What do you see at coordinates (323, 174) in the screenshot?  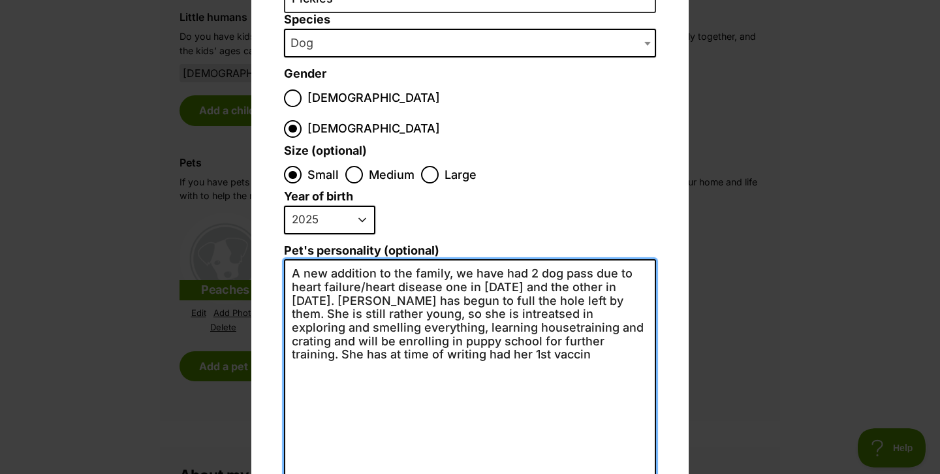 I see `span: Small` at bounding box center [323, 174].